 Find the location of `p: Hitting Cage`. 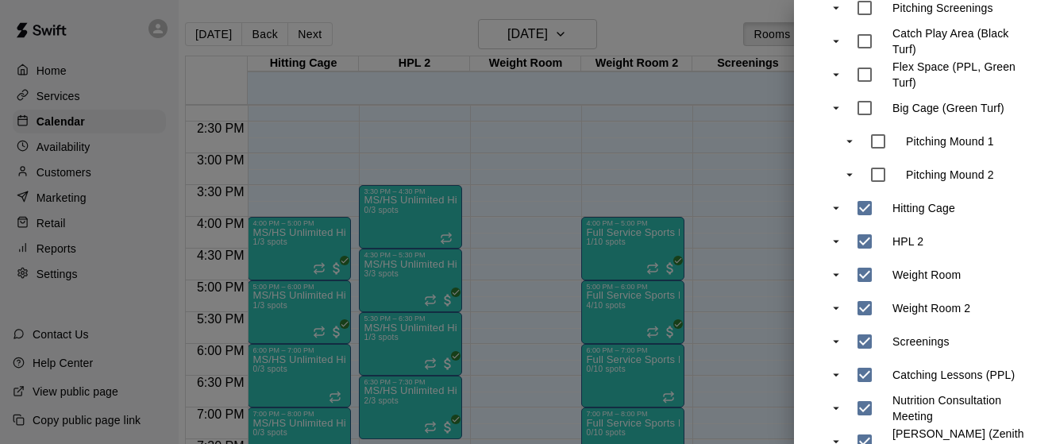

p: Hitting Cage is located at coordinates (924, 208).